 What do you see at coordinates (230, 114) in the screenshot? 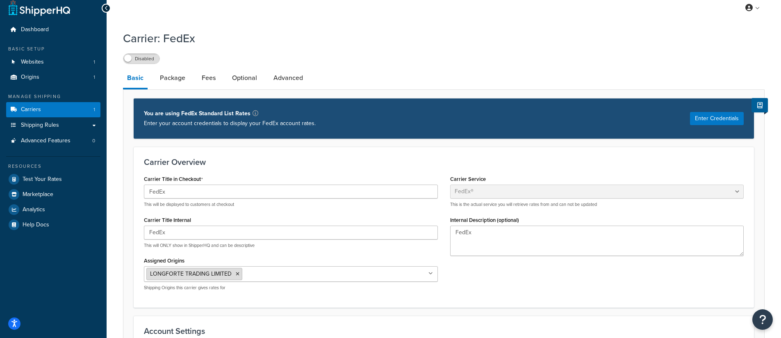
I see `p: You are using FedEx Standard List Rates` at bounding box center [230, 114].